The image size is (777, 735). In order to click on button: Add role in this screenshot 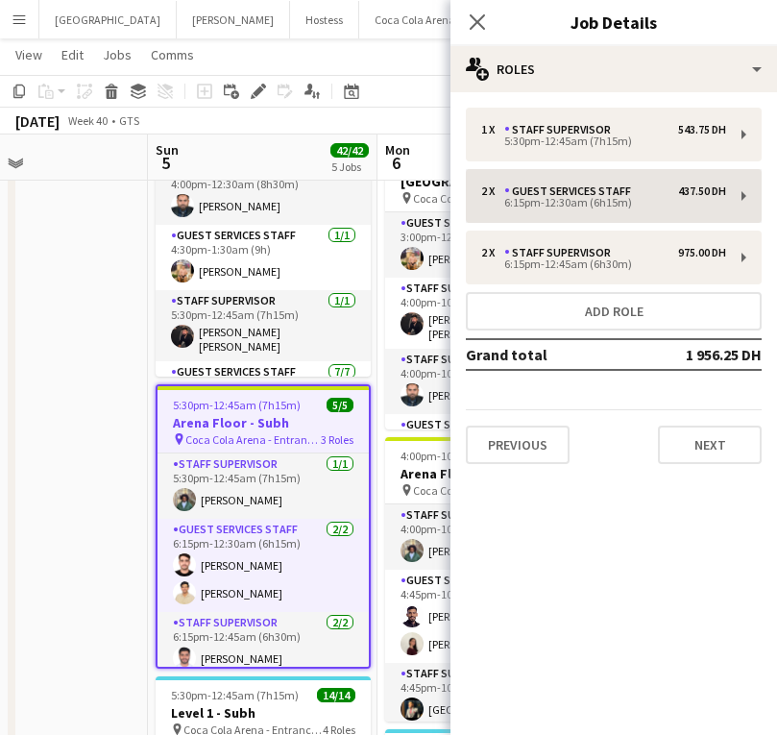, I will do `click(614, 311)`.